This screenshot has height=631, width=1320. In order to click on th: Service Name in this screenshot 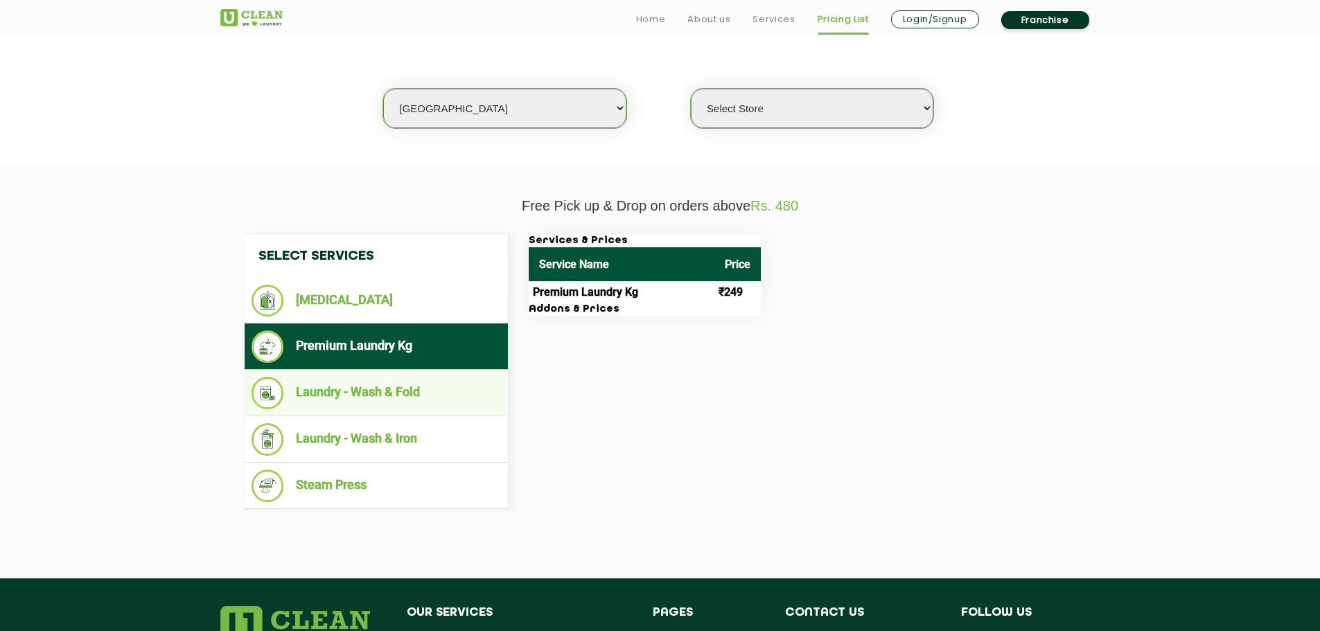, I will do `click(622, 264)`.